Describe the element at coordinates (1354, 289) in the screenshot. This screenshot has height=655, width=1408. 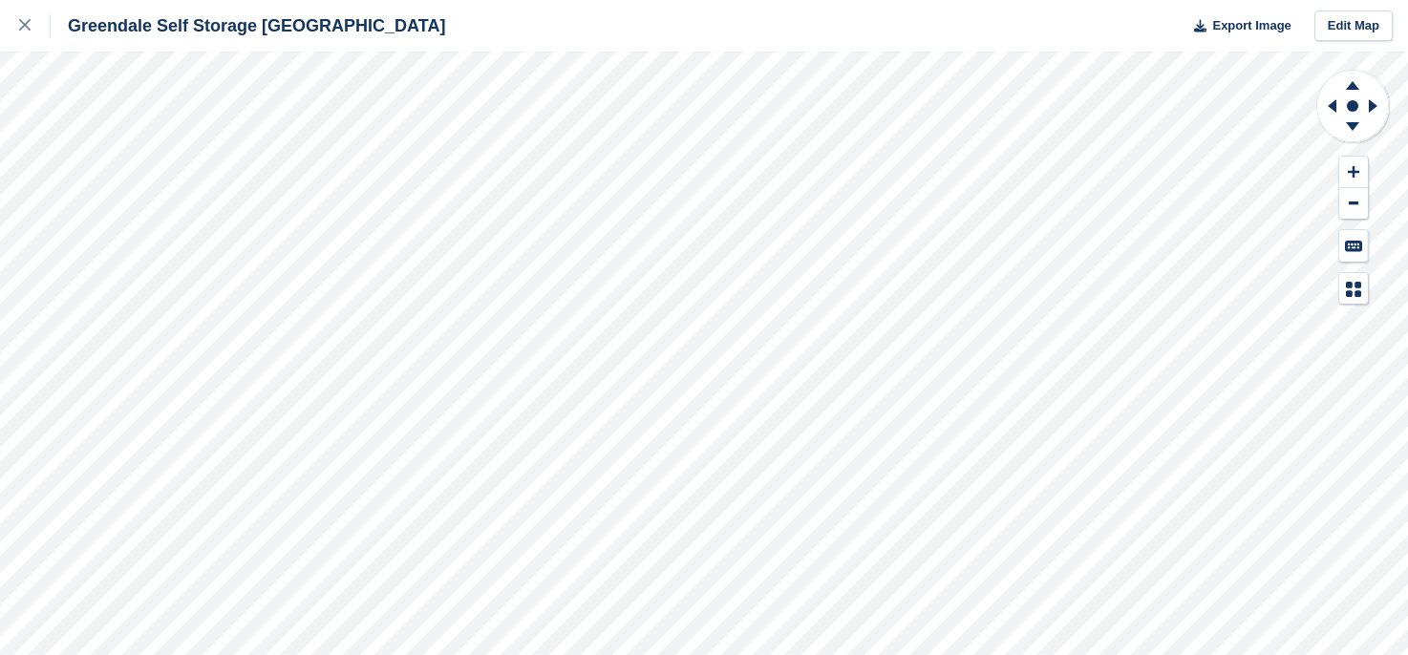
I see `button: Map Legend` at that location.